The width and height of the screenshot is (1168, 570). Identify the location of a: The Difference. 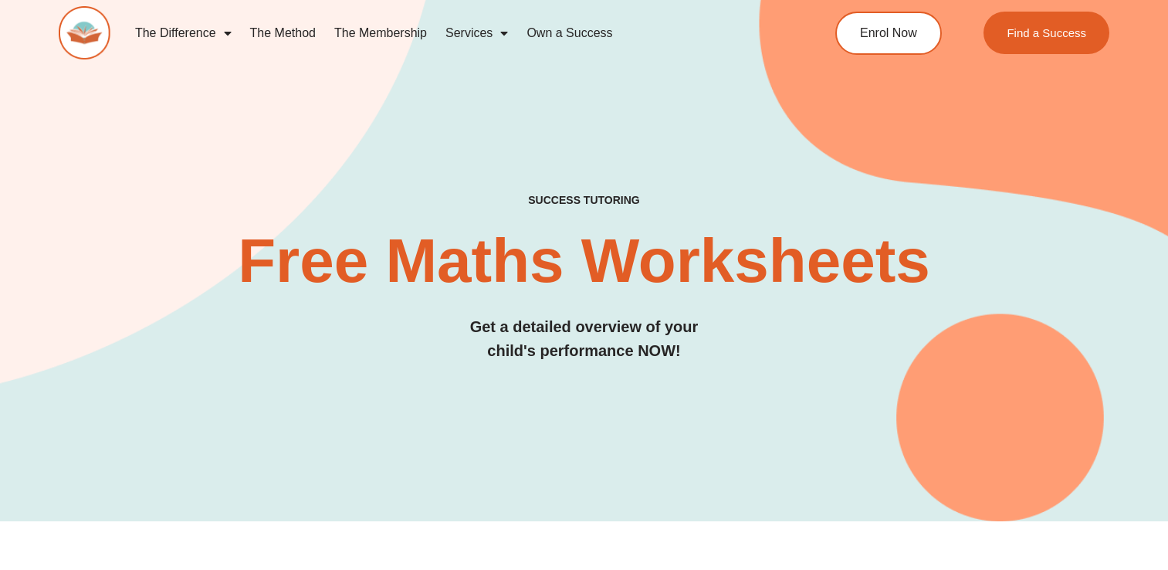
(183, 33).